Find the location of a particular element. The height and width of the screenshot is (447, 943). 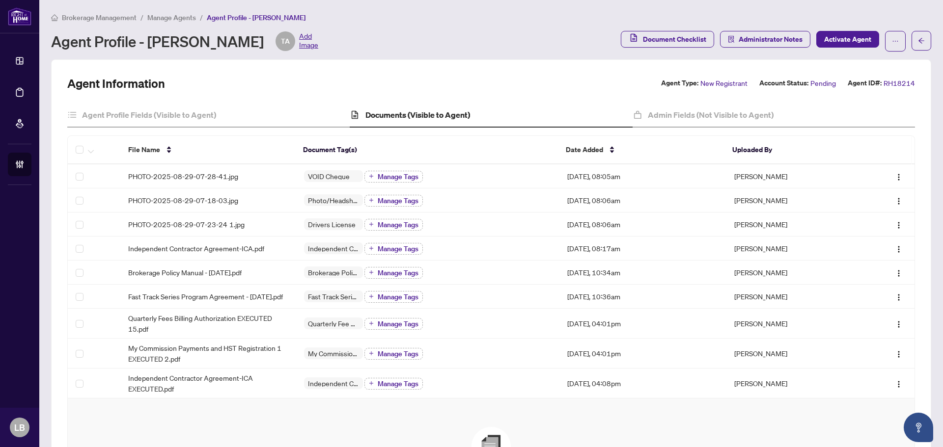

span: Date Added is located at coordinates (584, 150).